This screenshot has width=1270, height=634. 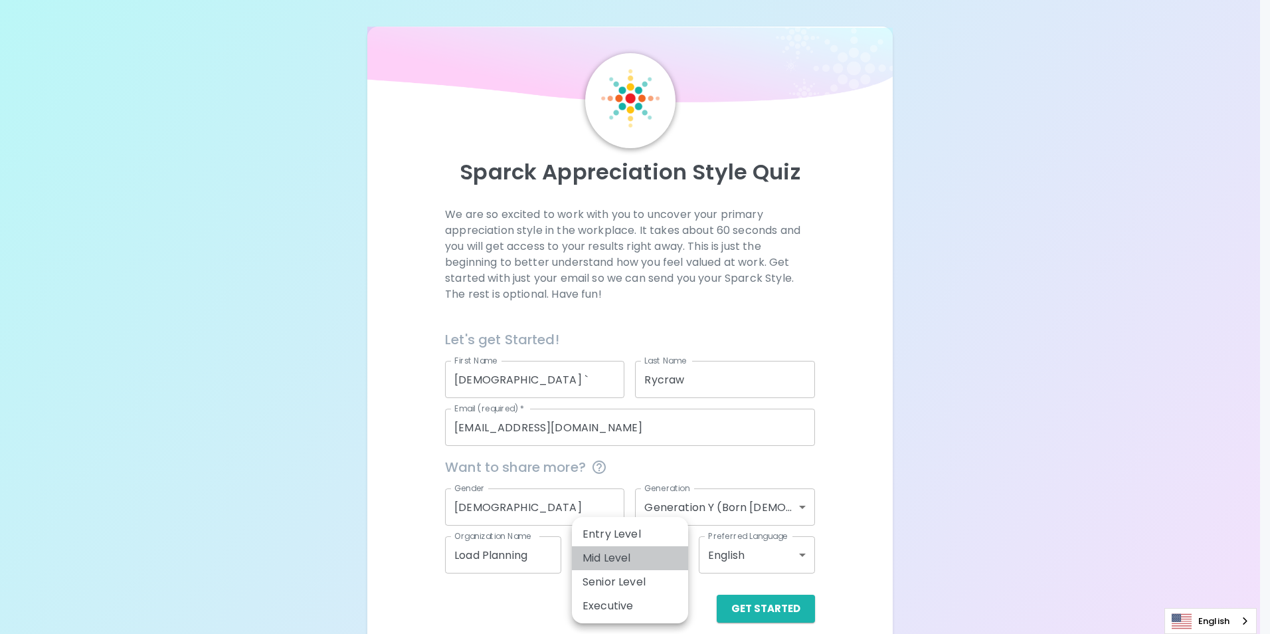 What do you see at coordinates (630, 606) in the screenshot?
I see `li: Executive` at bounding box center [630, 606].